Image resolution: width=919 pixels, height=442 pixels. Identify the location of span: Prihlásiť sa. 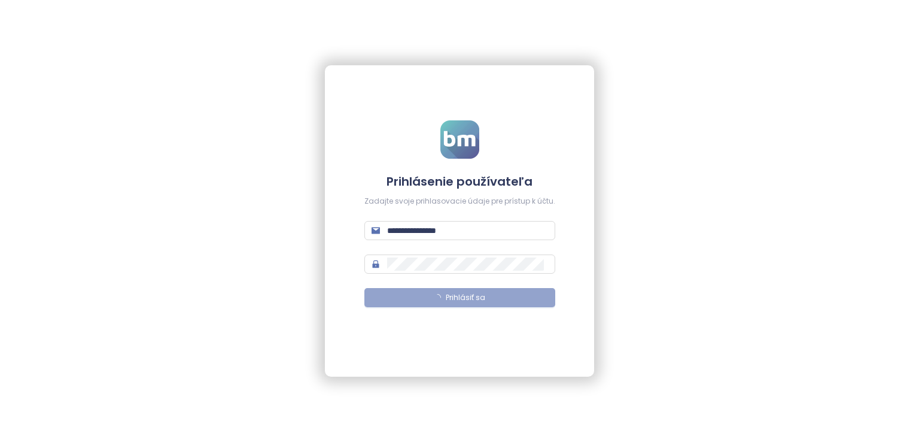
(466, 297).